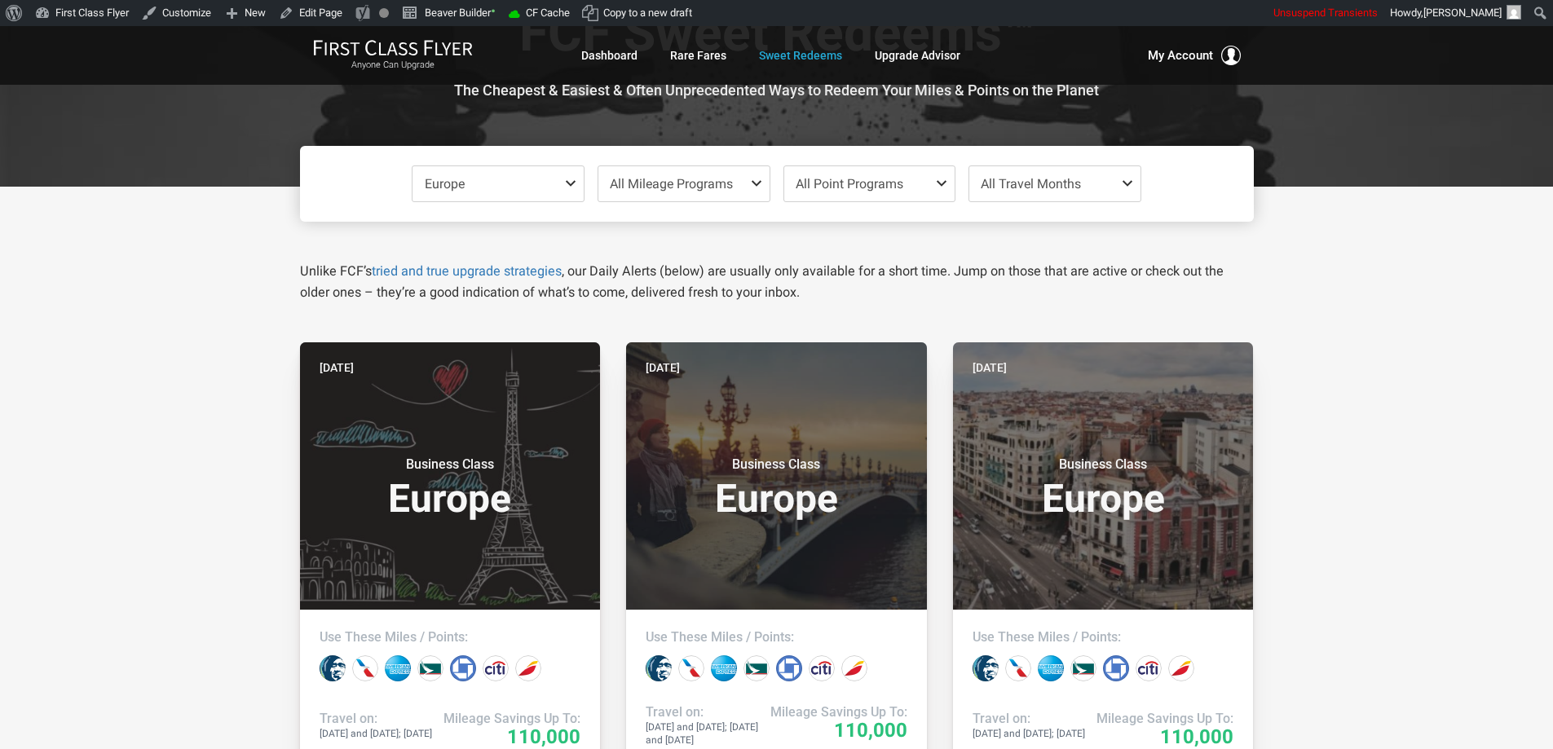 This screenshot has width=1553, height=749. Describe the element at coordinates (393, 47) in the screenshot. I see `img: First Class Flyer` at that location.